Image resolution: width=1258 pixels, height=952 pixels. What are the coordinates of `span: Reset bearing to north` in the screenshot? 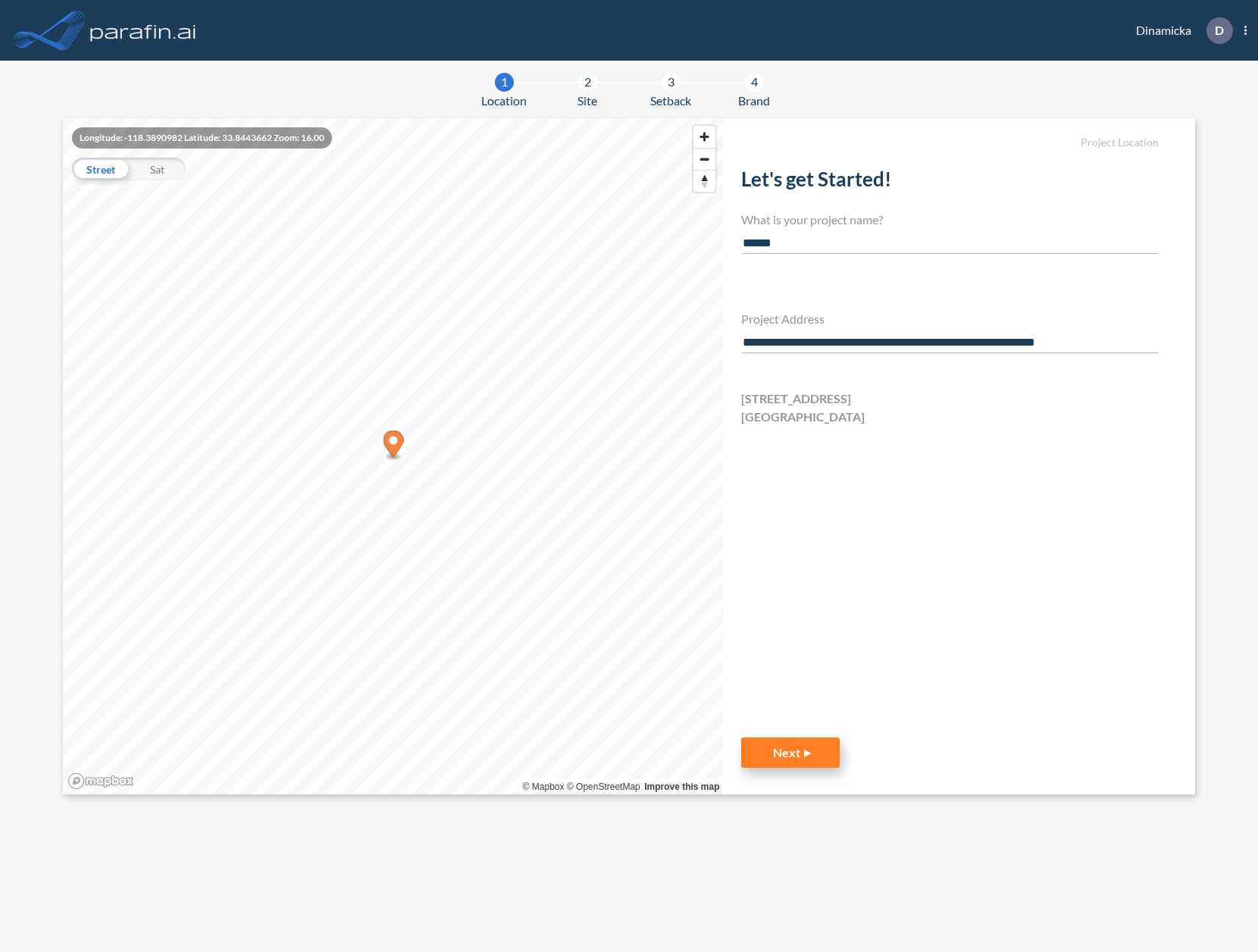 It's located at (704, 181).